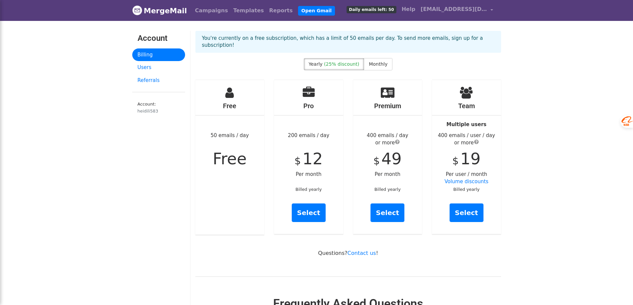 This screenshot has width=633, height=305. I want to click on a: Billing, so click(158, 55).